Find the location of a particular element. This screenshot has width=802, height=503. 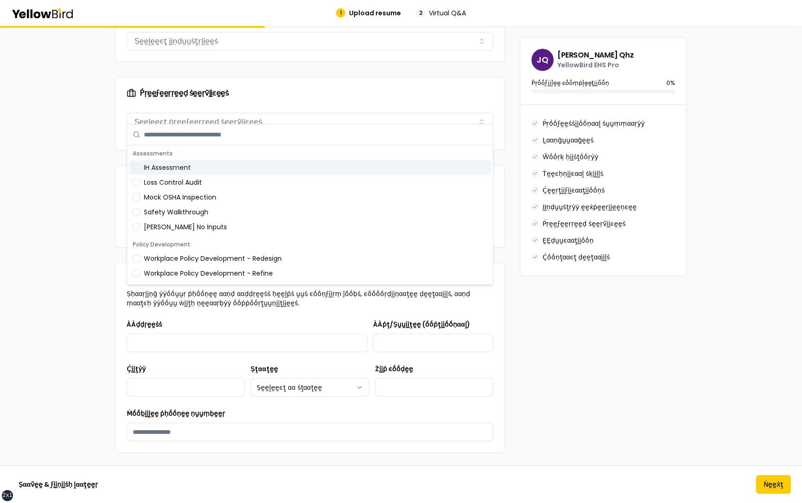

span: Ṕṛḛḛϝḛḛṛṛḛḛḍ ṡḛḛṛṽḭḭͼḛḛṡ is located at coordinates (184, 93).